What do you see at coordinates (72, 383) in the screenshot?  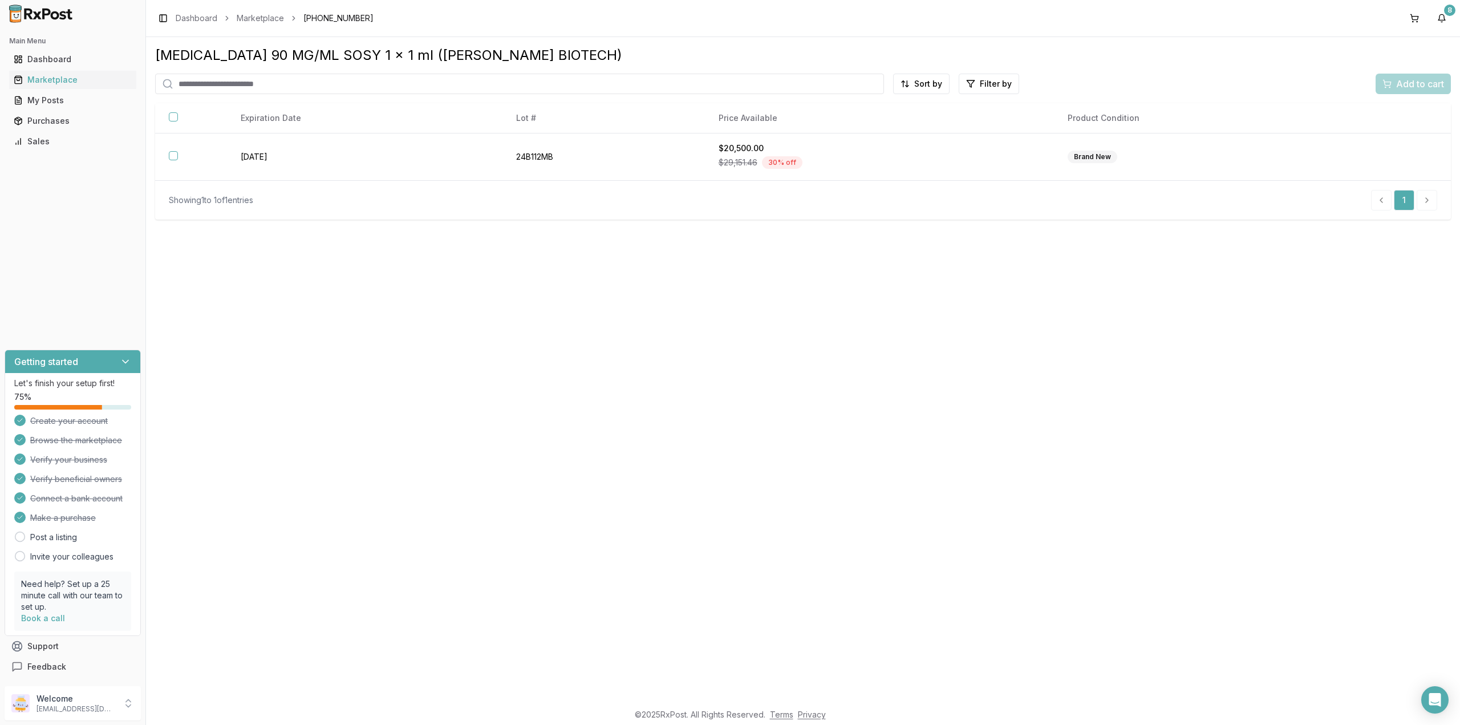 I see `p: Let's finish your setup first!` at bounding box center [72, 383].